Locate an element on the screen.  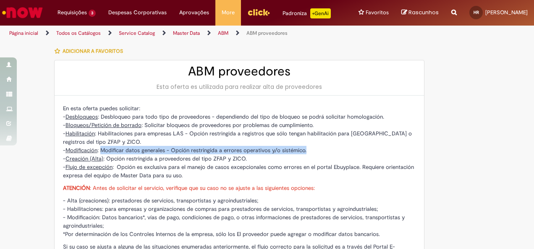
span: - : Habilitaciones para empresas LAS - Opción restringida a registros que sólo tengan habilitació... is located at coordinates (237, 138).